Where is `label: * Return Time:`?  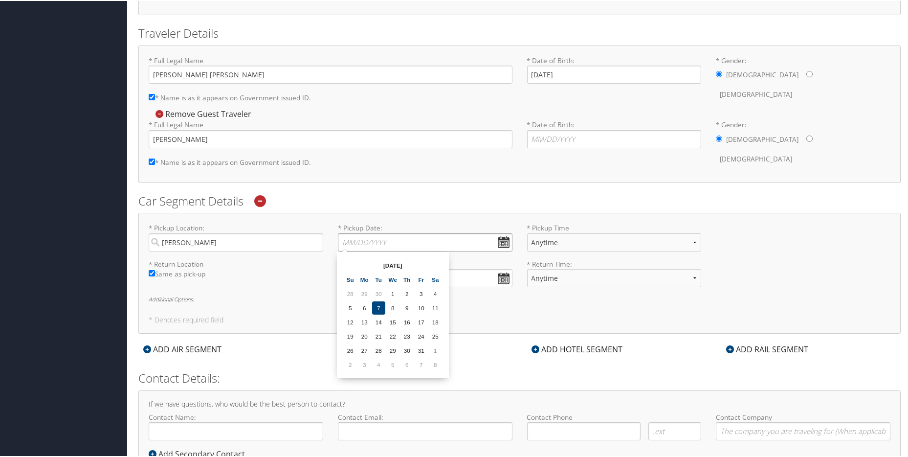 label: * Return Time: is located at coordinates (614, 276).